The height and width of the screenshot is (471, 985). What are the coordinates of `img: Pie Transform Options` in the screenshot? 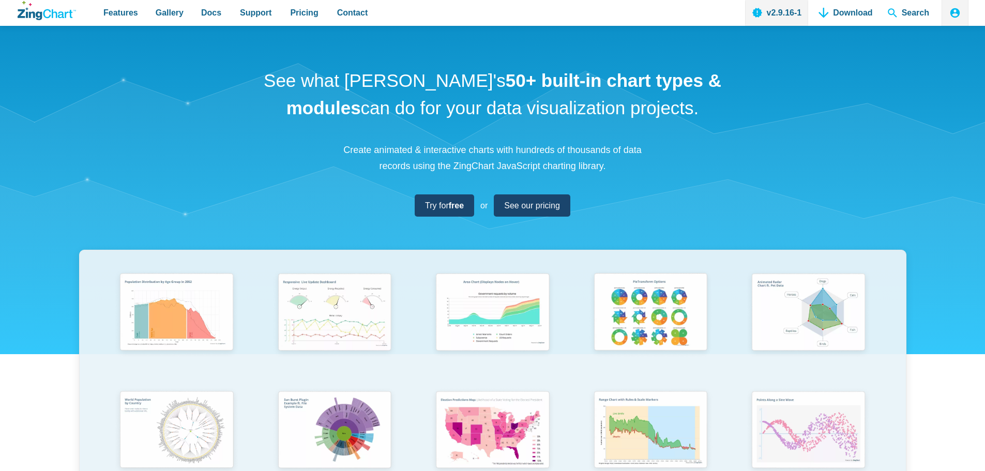 It's located at (650, 313).